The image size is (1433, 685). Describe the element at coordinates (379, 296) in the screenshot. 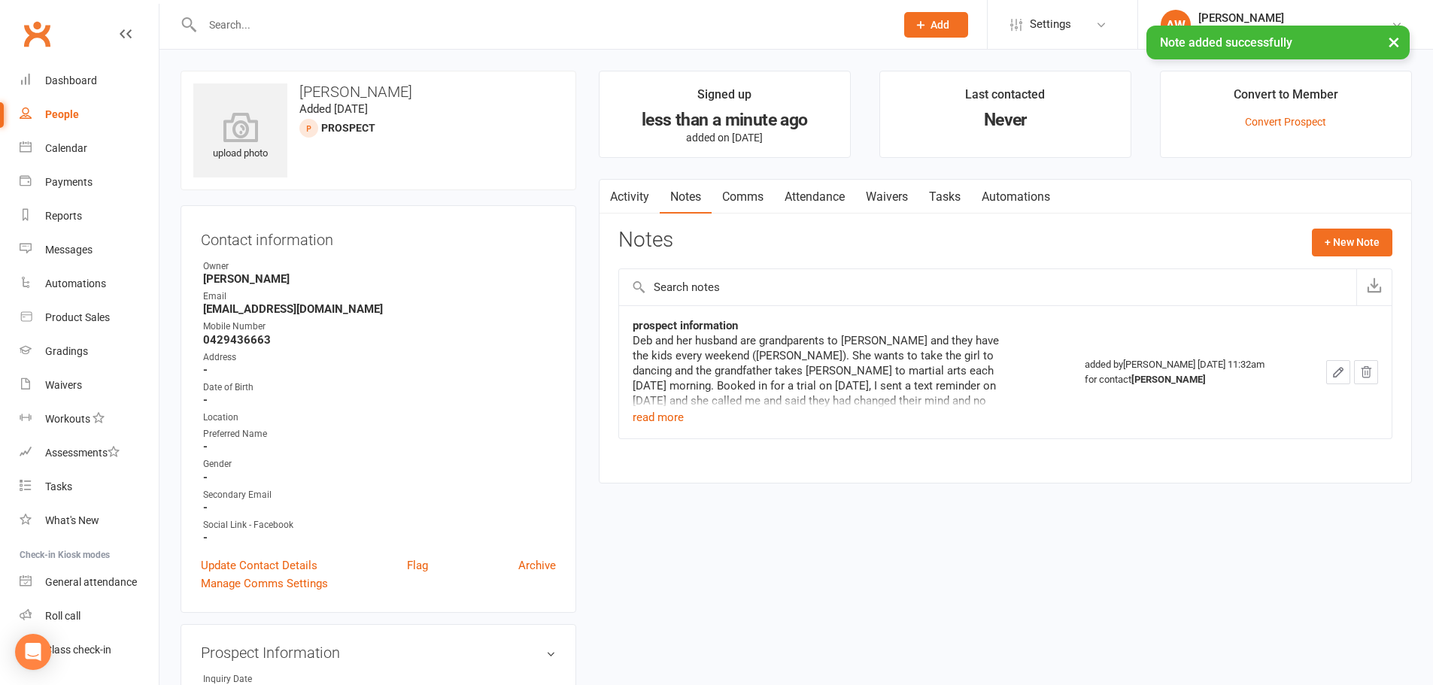

I see `div: Email` at that location.